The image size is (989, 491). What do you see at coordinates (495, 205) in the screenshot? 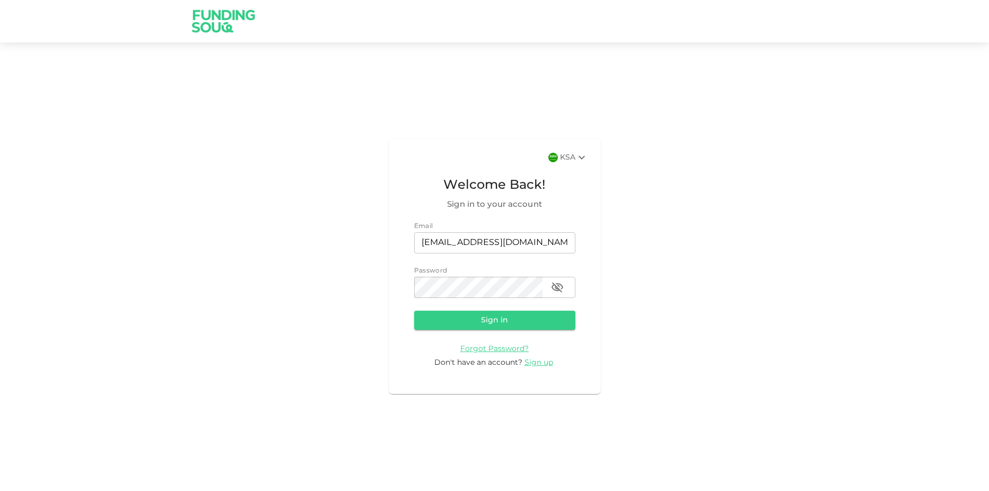
I see `span: Sign in to your account` at bounding box center [495, 205].